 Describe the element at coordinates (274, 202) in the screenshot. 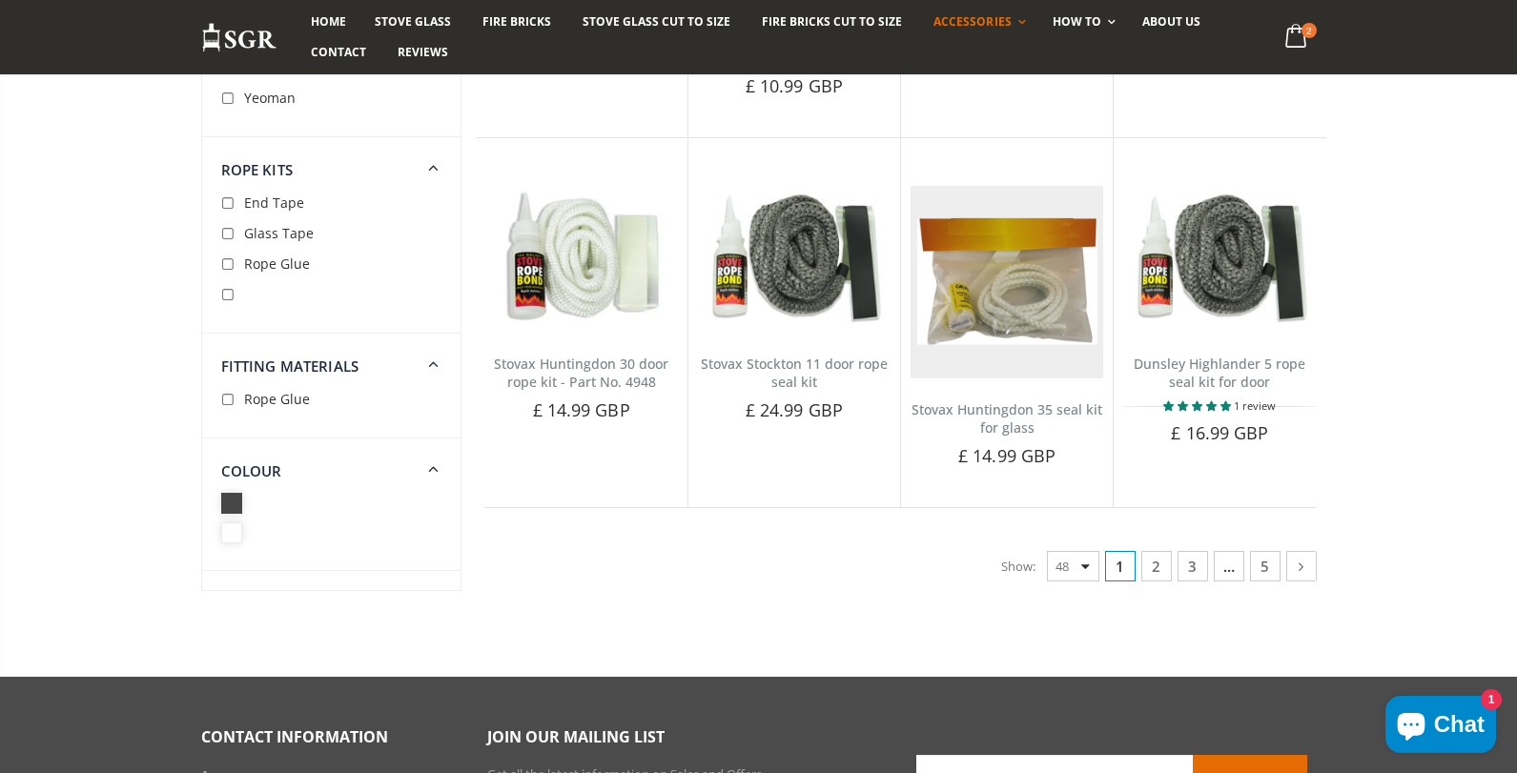

I see `span: End Tape` at that location.